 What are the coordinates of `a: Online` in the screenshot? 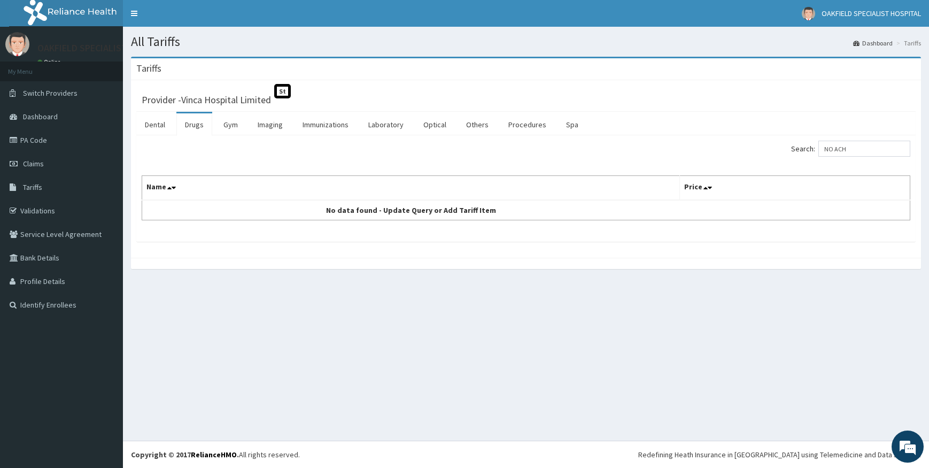 It's located at (50, 62).